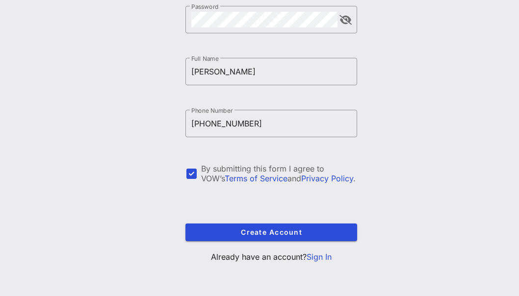  Describe the element at coordinates (271, 257) in the screenshot. I see `p: Already have an account?` at that location.